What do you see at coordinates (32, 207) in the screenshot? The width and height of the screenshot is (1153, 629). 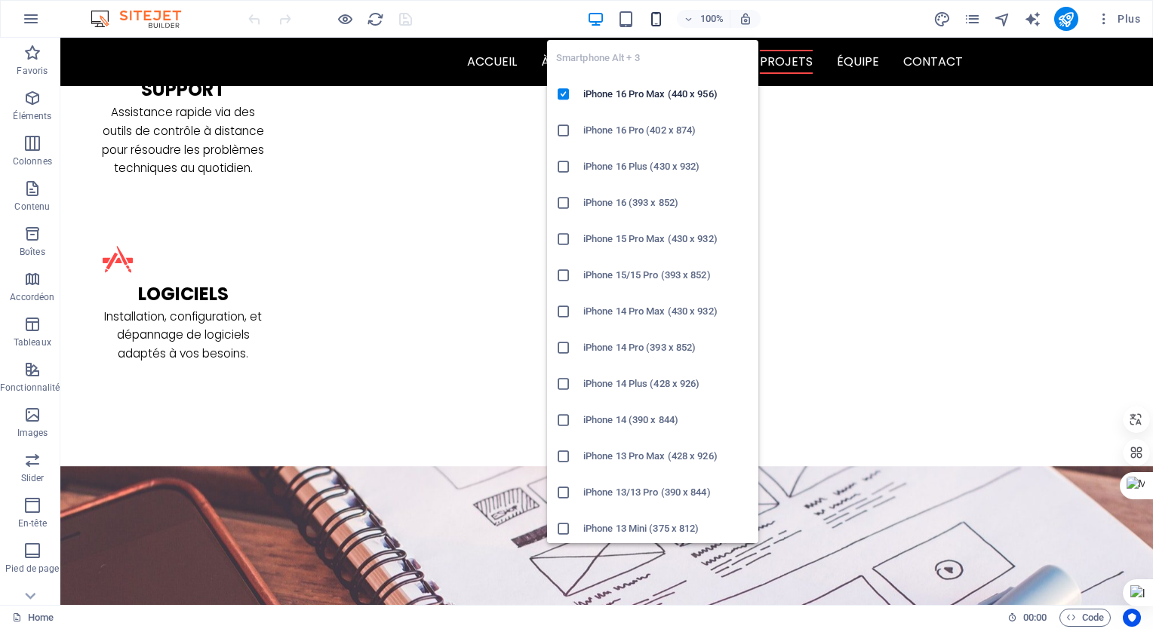 I see `p: Contenu` at bounding box center [32, 207].